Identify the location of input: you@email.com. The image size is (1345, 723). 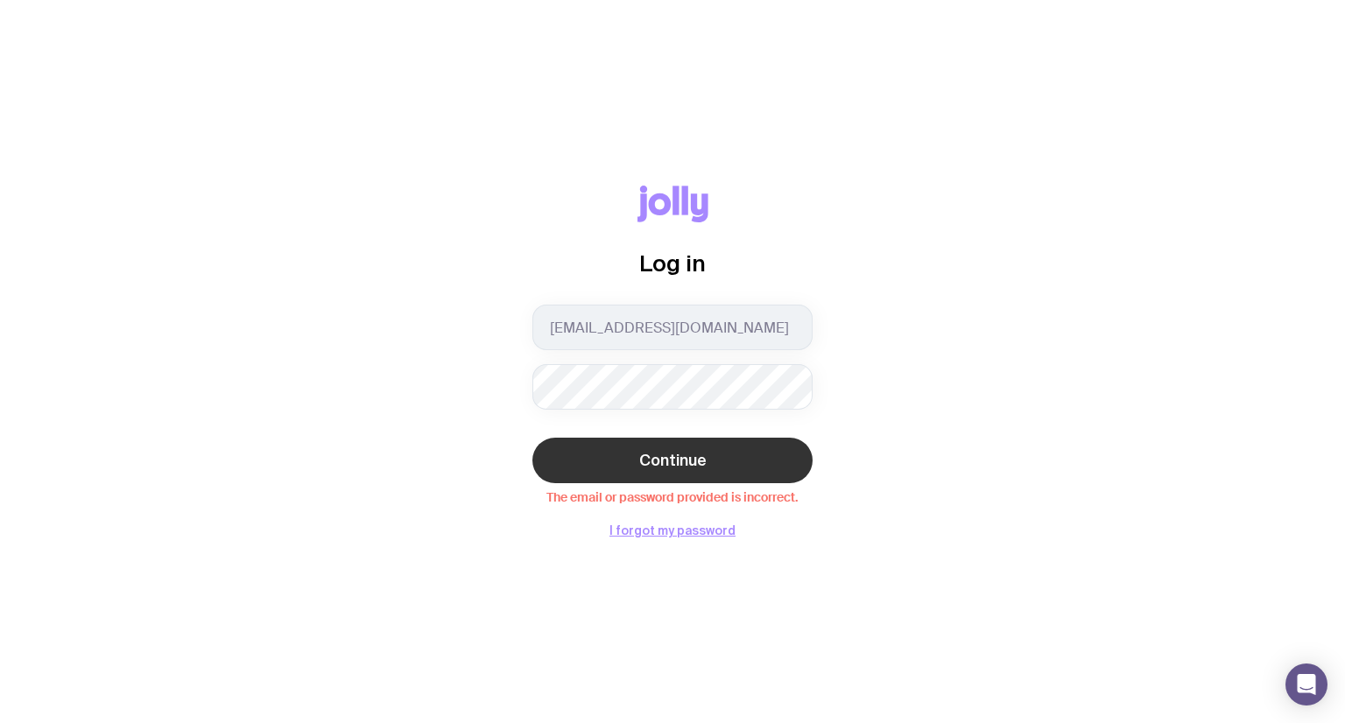
(672, 327).